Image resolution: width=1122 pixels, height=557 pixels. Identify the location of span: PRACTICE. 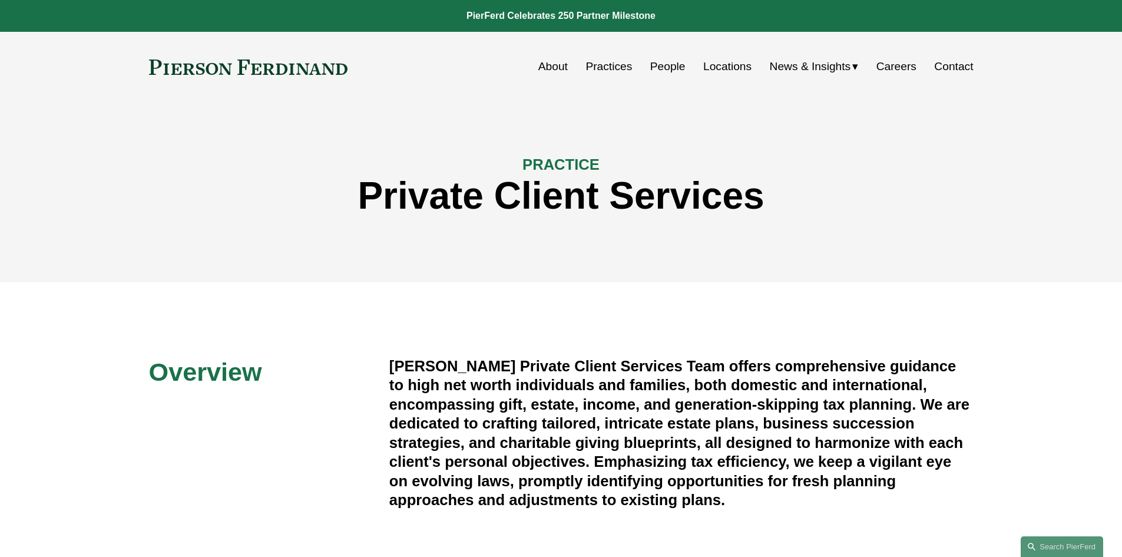
(561, 164).